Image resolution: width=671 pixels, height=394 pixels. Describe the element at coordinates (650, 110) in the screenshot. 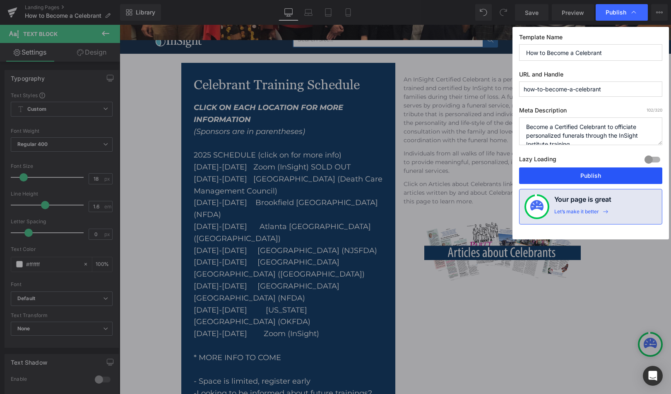

I see `span: 102` at that location.